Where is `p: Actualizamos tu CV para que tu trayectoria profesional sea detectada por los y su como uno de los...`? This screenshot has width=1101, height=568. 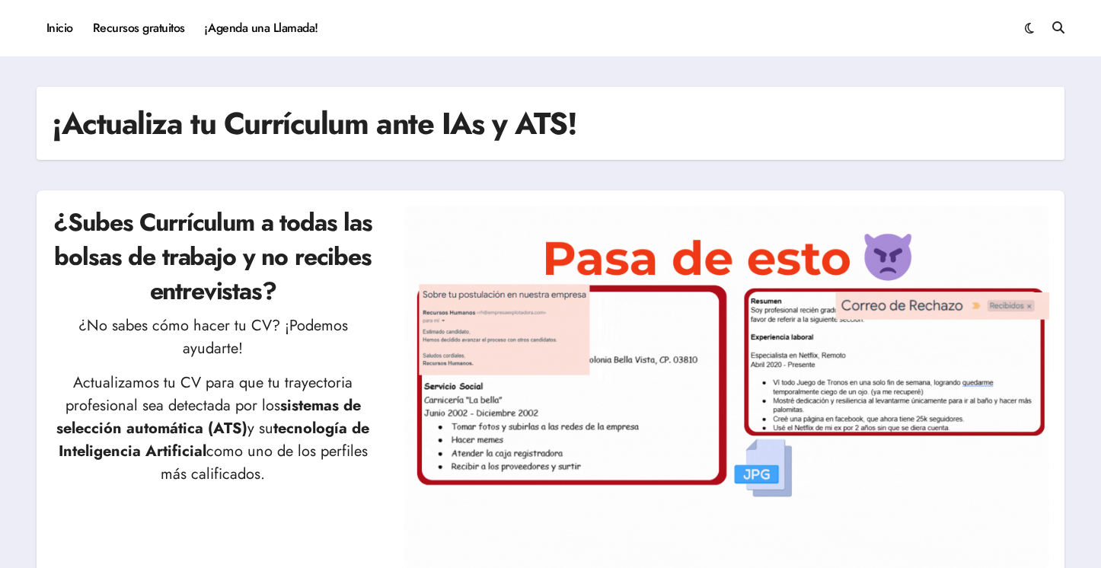 p: Actualizamos tu CV para que tu trayectoria profesional sea detectada por los y su como uno de los... is located at coordinates (212, 429).